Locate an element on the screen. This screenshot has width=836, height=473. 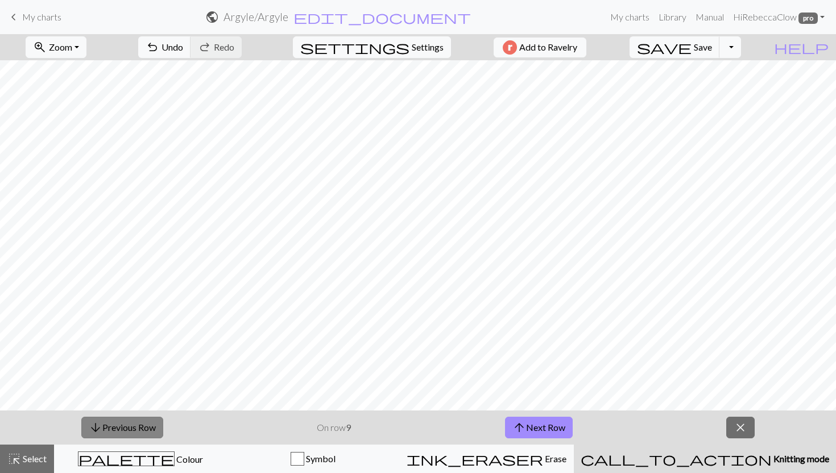
span: Select is located at coordinates (34, 458).